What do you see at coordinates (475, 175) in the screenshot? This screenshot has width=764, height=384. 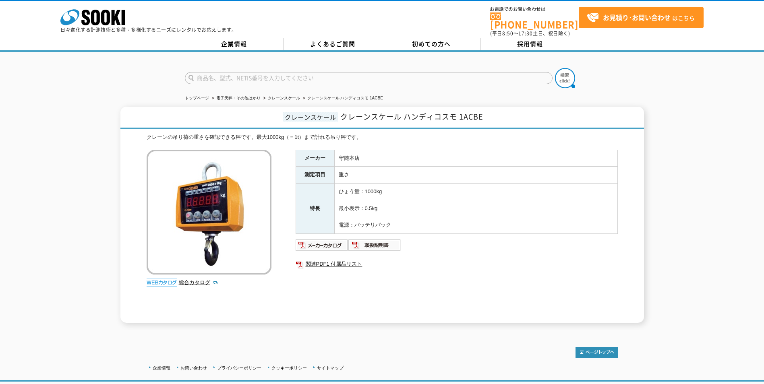 I see `td: 重さ` at bounding box center [475, 175].